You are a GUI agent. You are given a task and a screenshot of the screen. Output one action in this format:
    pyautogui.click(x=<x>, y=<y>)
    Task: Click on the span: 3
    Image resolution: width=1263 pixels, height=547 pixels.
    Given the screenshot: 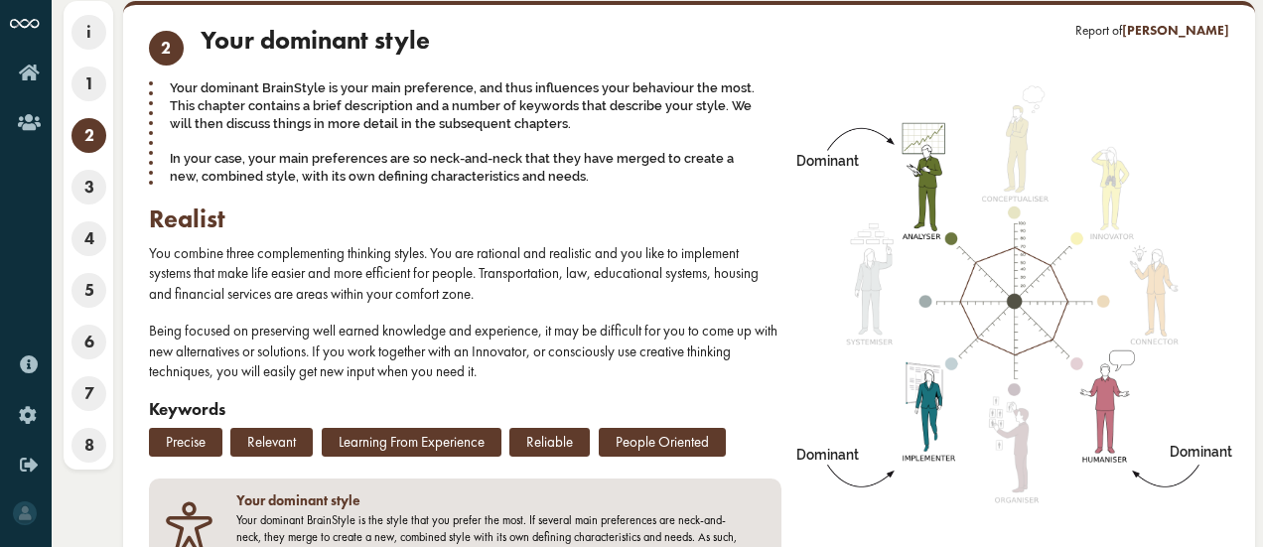 What is the action you would take?
    pyautogui.click(x=88, y=187)
    